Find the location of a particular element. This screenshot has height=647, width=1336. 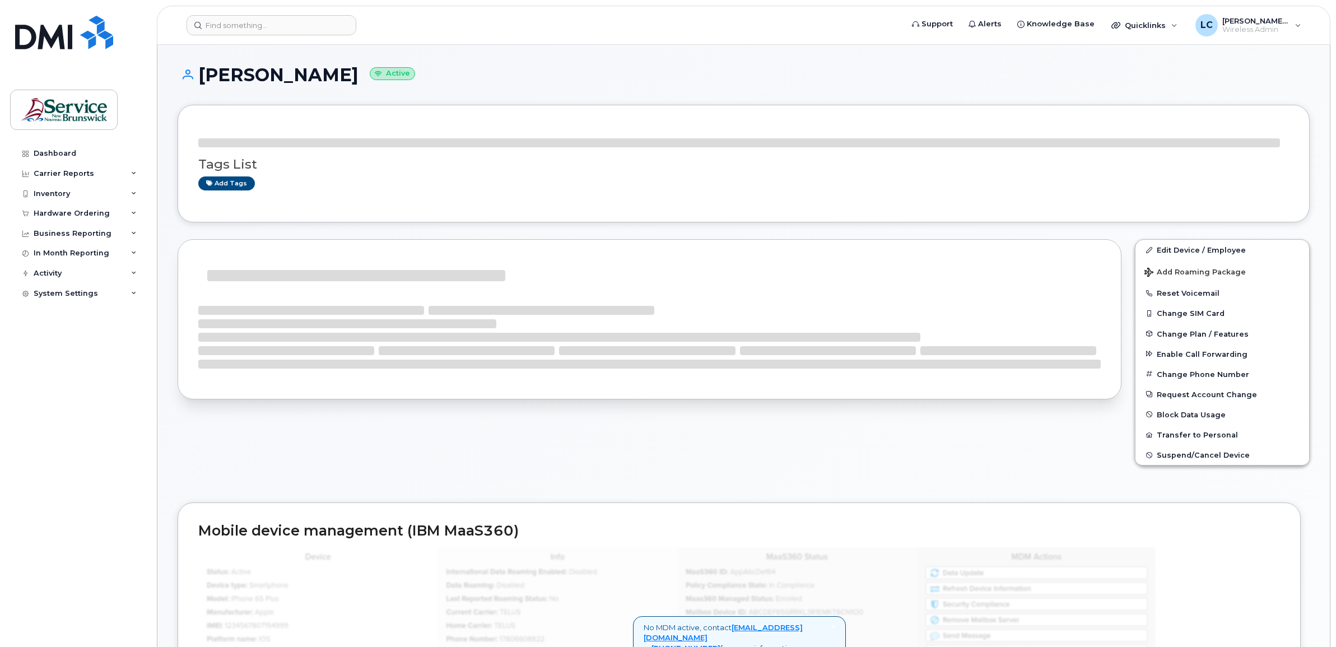

h3: Tags List is located at coordinates (743, 164).